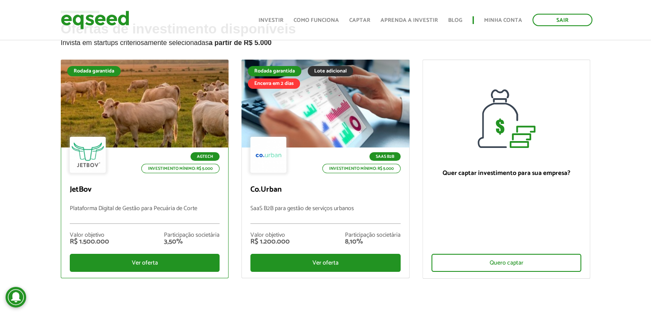  What do you see at coordinates (95, 20) in the screenshot?
I see `img: EqSeed` at bounding box center [95, 20].